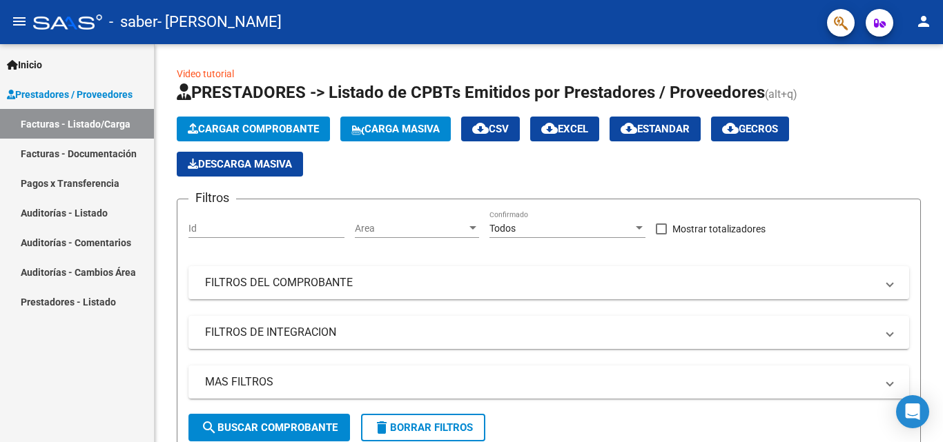 This screenshot has width=943, height=442. I want to click on button: Cargar Comprobante, so click(253, 129).